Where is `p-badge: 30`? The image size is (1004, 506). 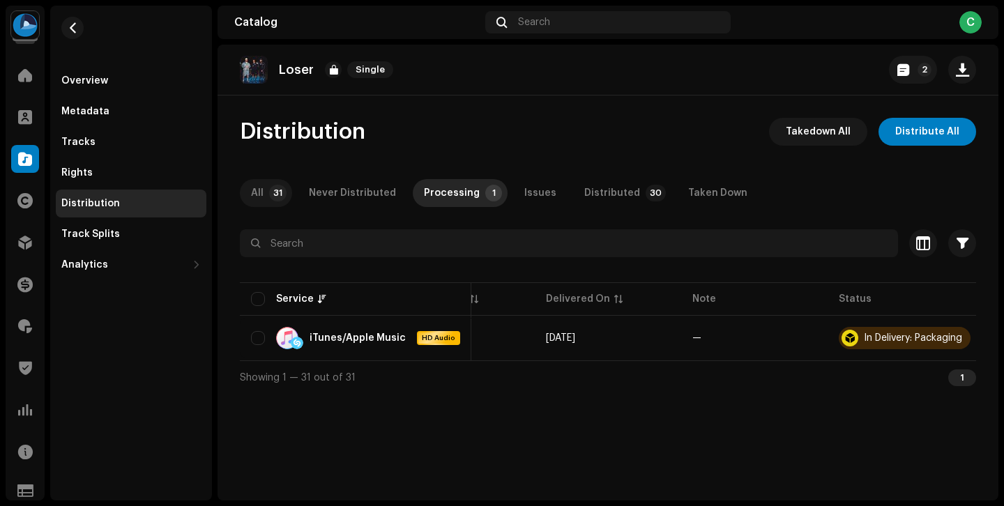
p-badge: 30 is located at coordinates (656, 193).